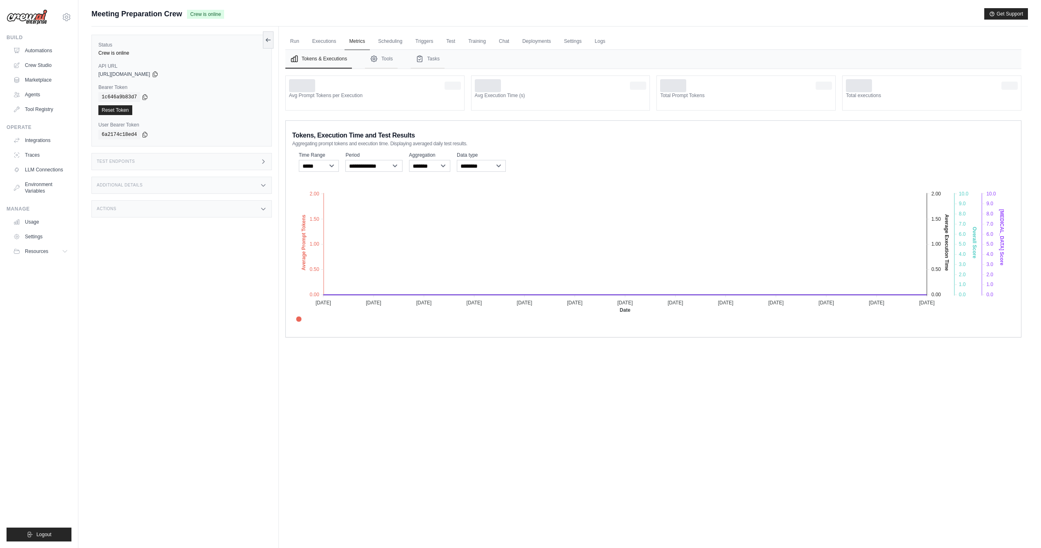  What do you see at coordinates (504, 42) in the screenshot?
I see `a: Chat` at bounding box center [504, 42].